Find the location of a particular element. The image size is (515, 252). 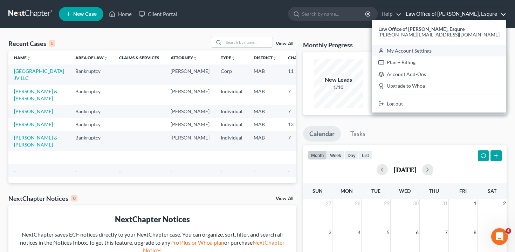

div: New Leads is located at coordinates (339, 80).